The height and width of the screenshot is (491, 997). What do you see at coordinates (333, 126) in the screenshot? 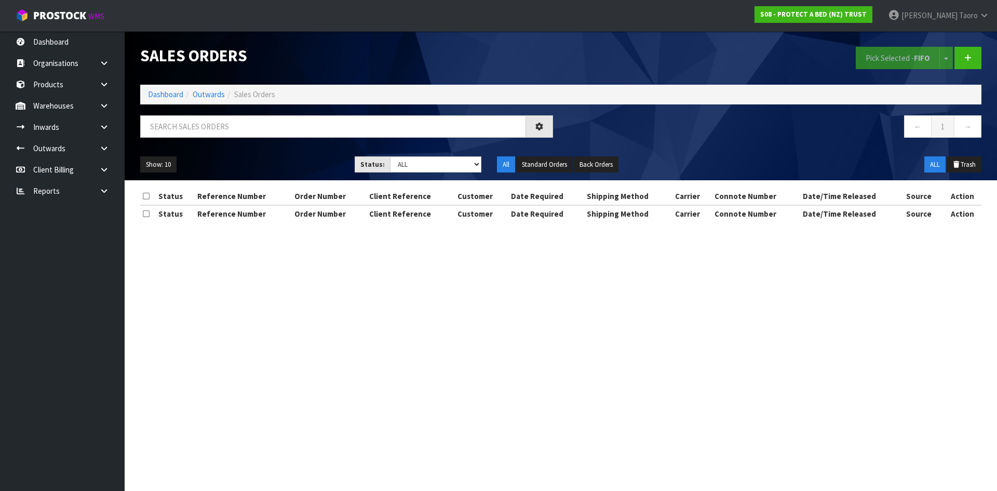
I see `input: Search sales orders` at bounding box center [333, 126].